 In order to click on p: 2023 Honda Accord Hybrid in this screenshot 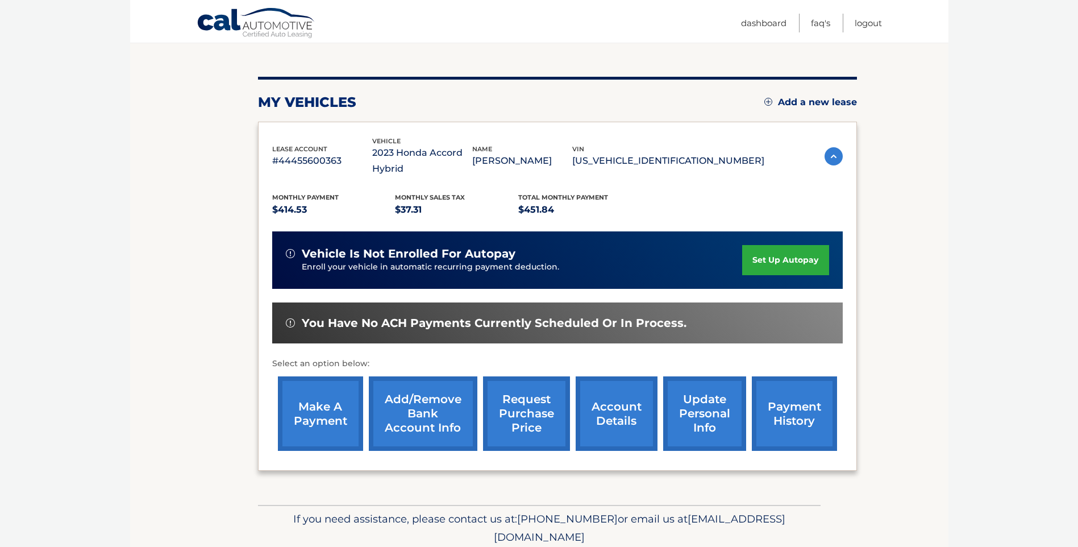, I will do `click(422, 161)`.